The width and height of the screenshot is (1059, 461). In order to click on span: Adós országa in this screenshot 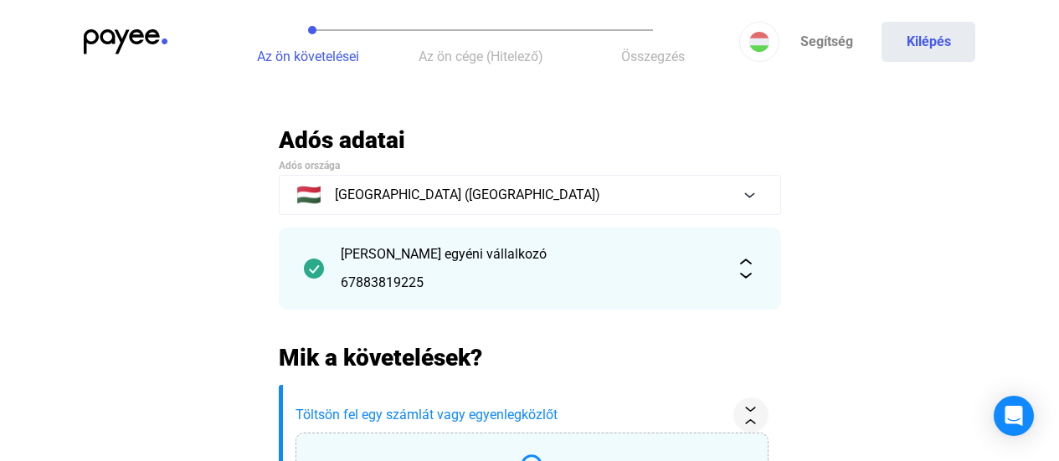, I will do `click(309, 166)`.